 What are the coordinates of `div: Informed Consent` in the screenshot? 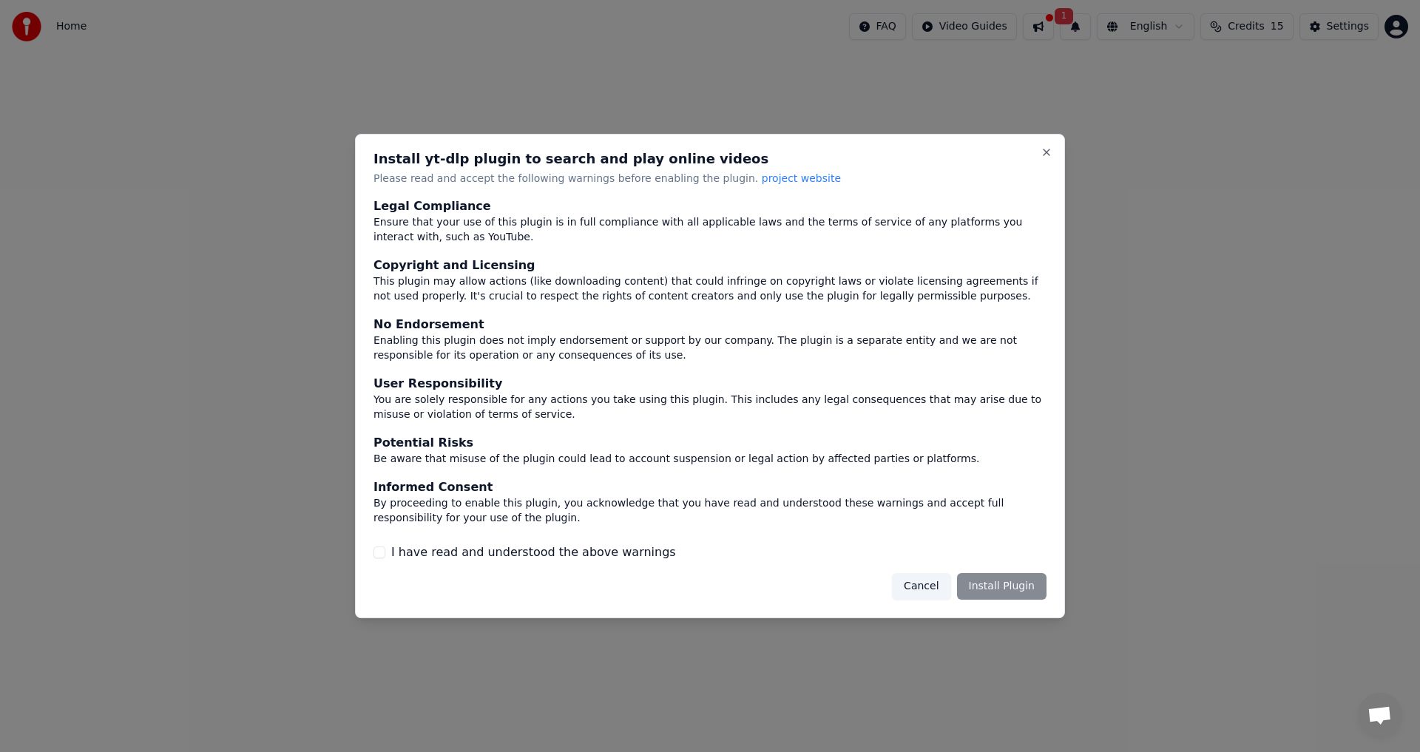 It's located at (710, 488).